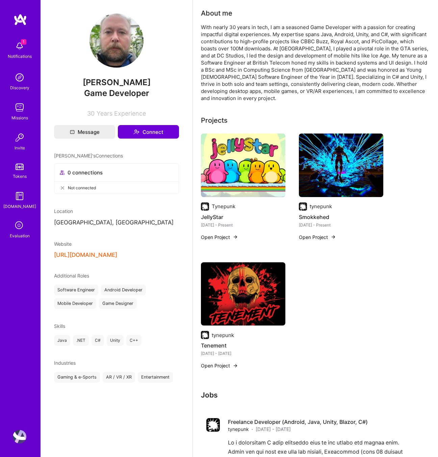 The width and height of the screenshot is (438, 457). What do you see at coordinates (121, 113) in the screenshot?
I see `span: Years Experience` at bounding box center [121, 113].